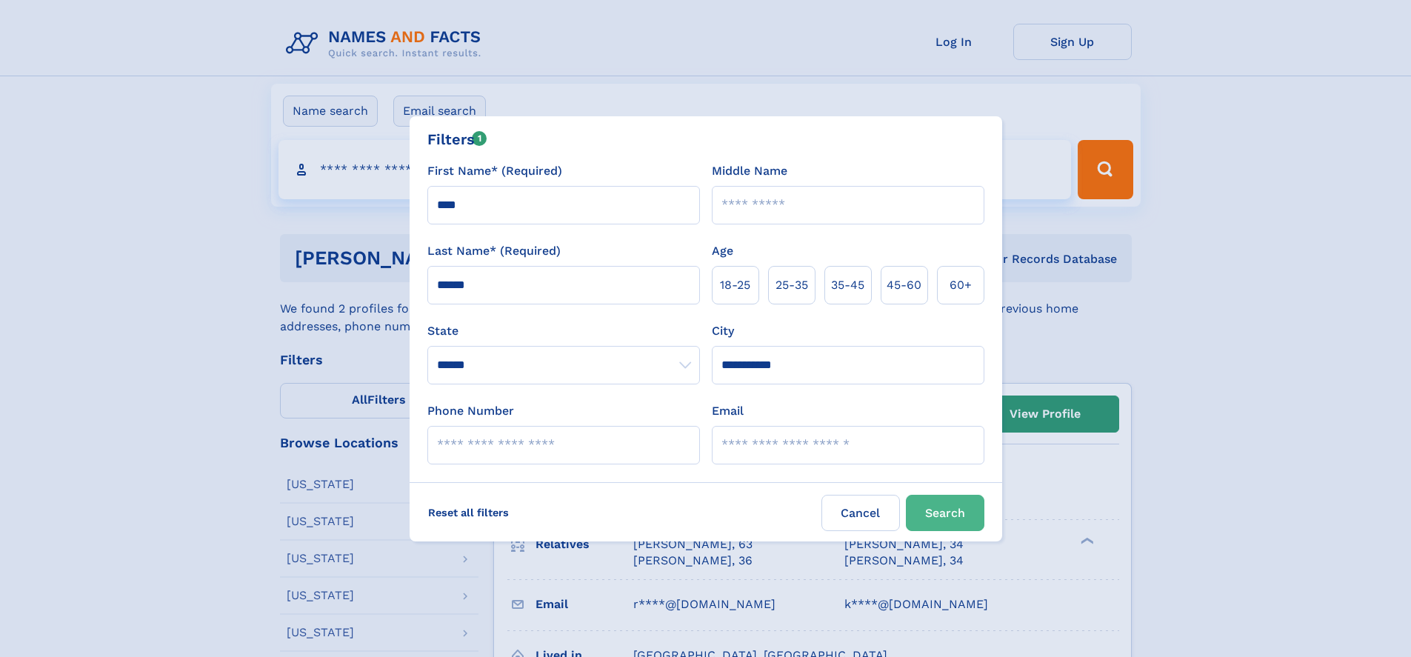 Image resolution: width=1411 pixels, height=657 pixels. What do you see at coordinates (861, 513) in the screenshot?
I see `label: Cancel` at bounding box center [861, 513].